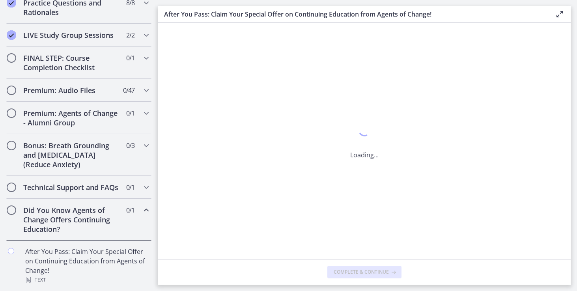 The image size is (577, 291). I want to click on div: After You Pass: Claim Your Special Offer on Continuing Education from Agents of Change!, so click(87, 266).